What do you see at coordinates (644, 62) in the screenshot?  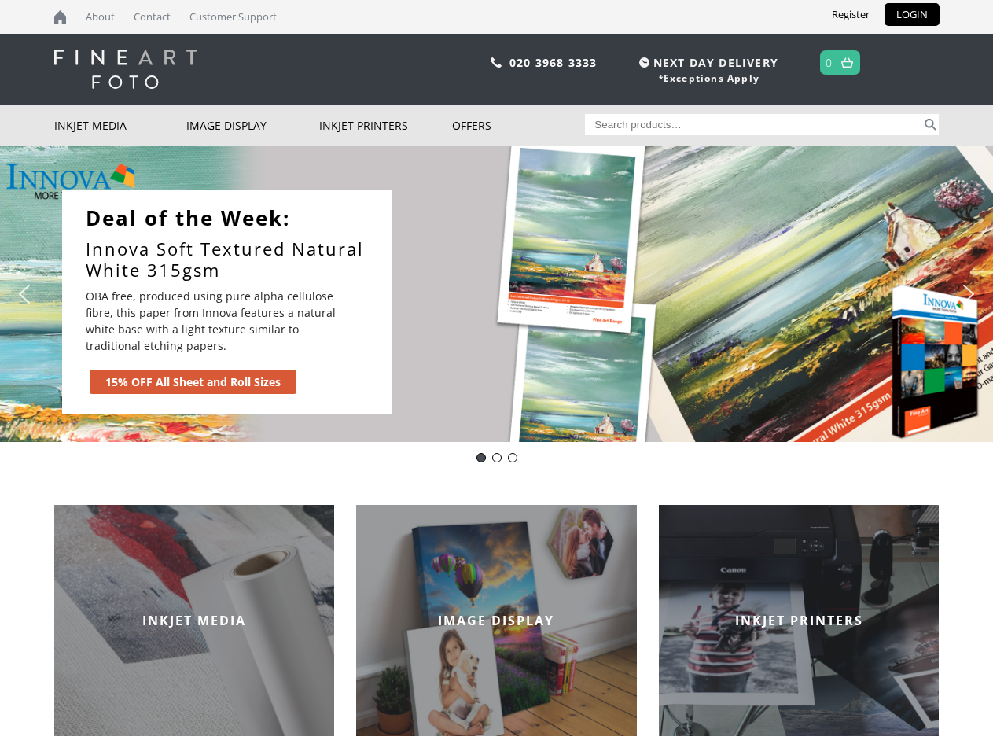 I see `img: time.svg` at bounding box center [644, 62].